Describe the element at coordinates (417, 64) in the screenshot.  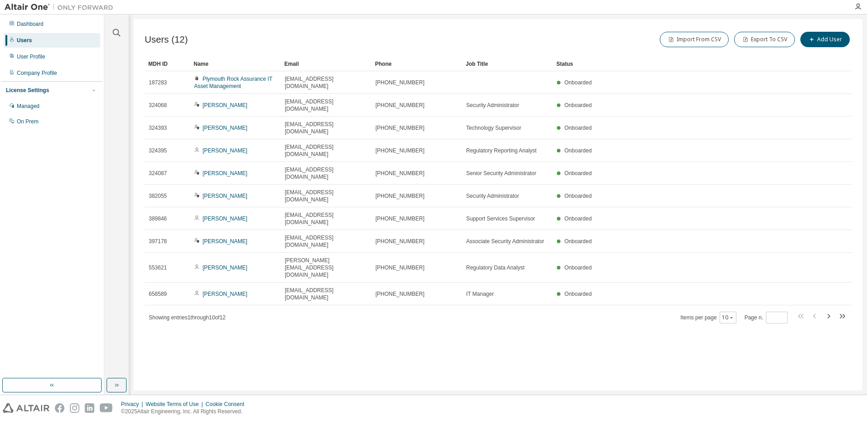
I see `div: Phone` at that location.